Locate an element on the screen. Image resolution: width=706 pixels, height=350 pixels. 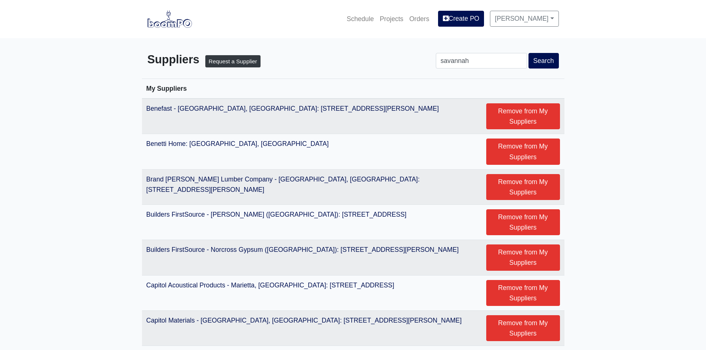
a: Schedule is located at coordinates (360, 19).